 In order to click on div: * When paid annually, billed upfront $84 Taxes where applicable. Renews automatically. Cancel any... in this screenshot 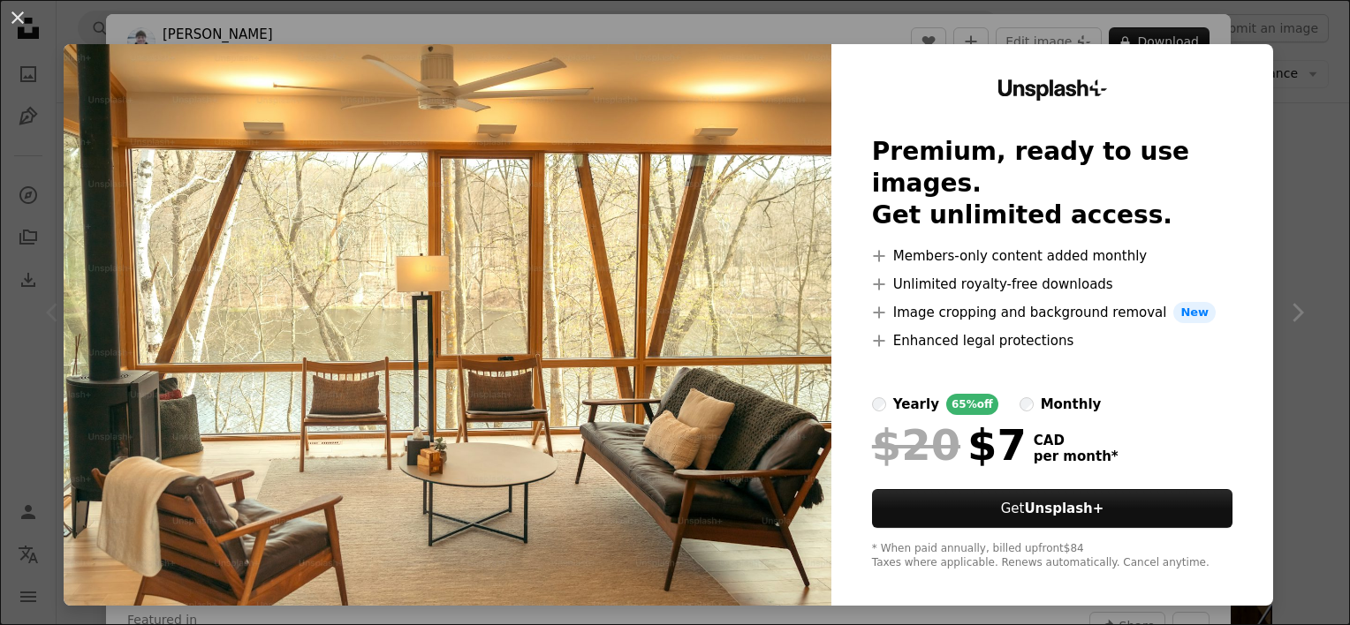, I will do `click(1052, 557)`.